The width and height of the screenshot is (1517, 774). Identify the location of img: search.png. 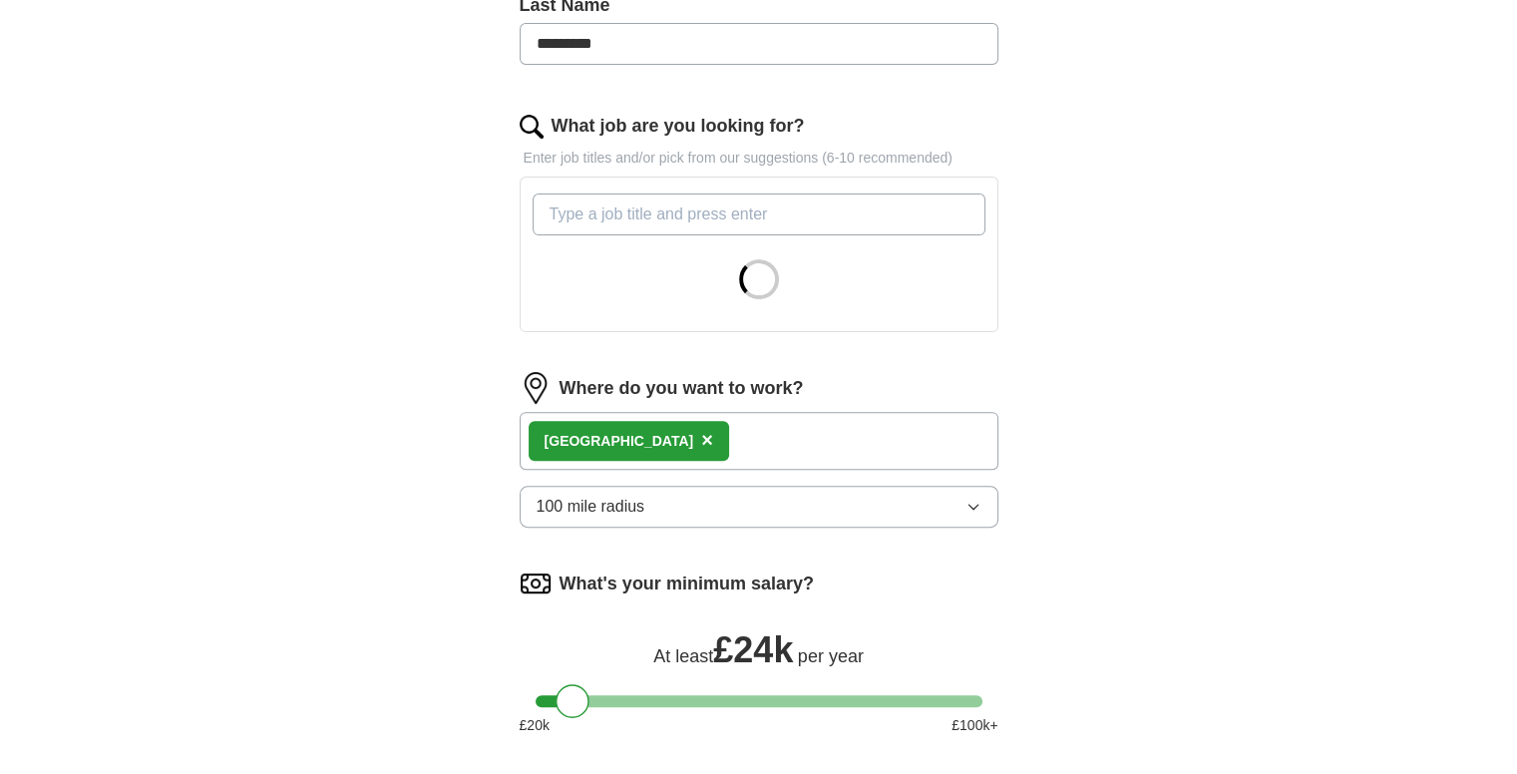
(532, 127).